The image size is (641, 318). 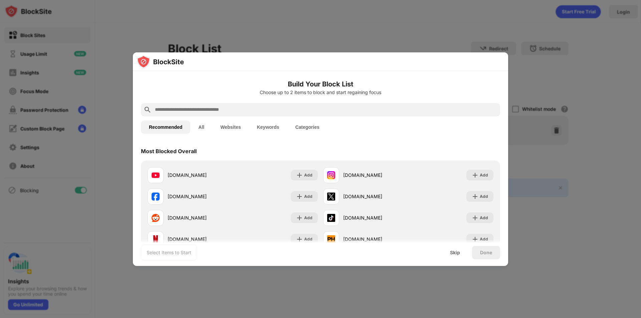 I want to click on button: Categories, so click(x=307, y=127).